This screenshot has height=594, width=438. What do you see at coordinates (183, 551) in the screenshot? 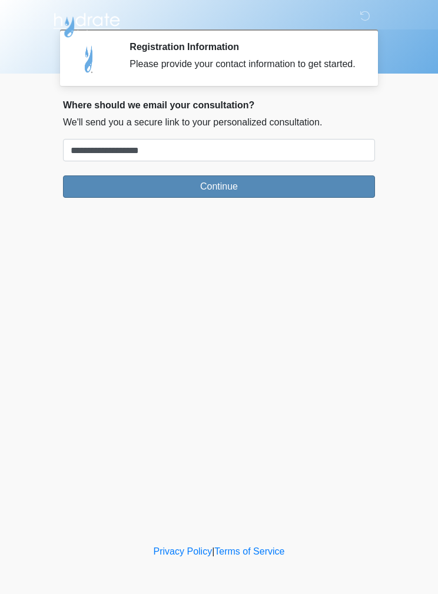
I see `a: Privacy Policy` at bounding box center [183, 551].